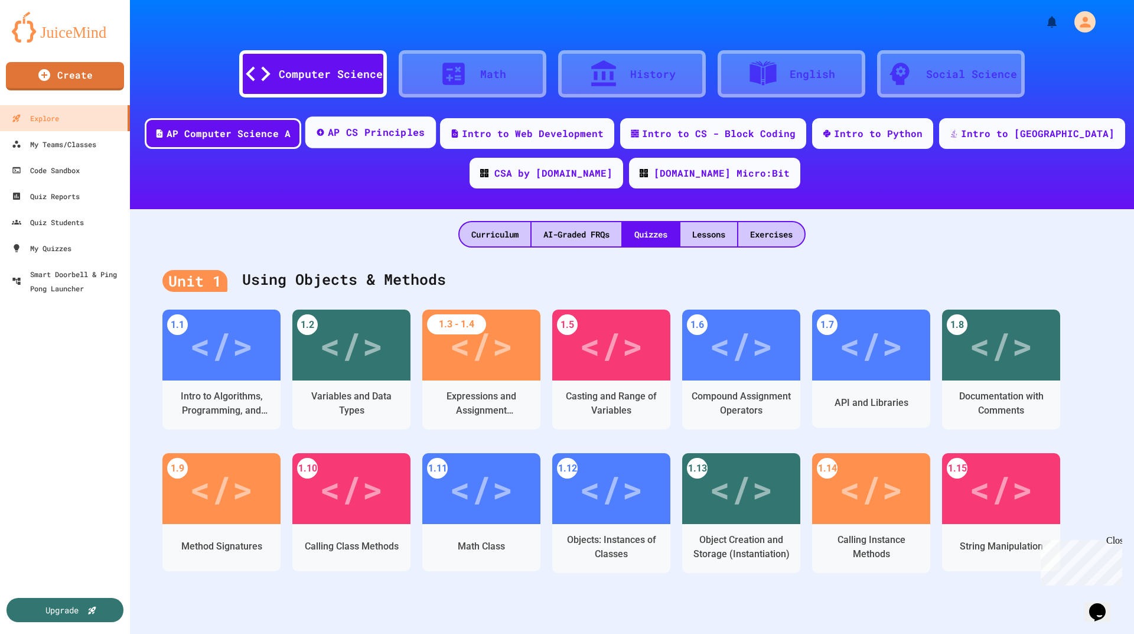 The image size is (1134, 634). I want to click on div: 1.14, so click(827, 468).